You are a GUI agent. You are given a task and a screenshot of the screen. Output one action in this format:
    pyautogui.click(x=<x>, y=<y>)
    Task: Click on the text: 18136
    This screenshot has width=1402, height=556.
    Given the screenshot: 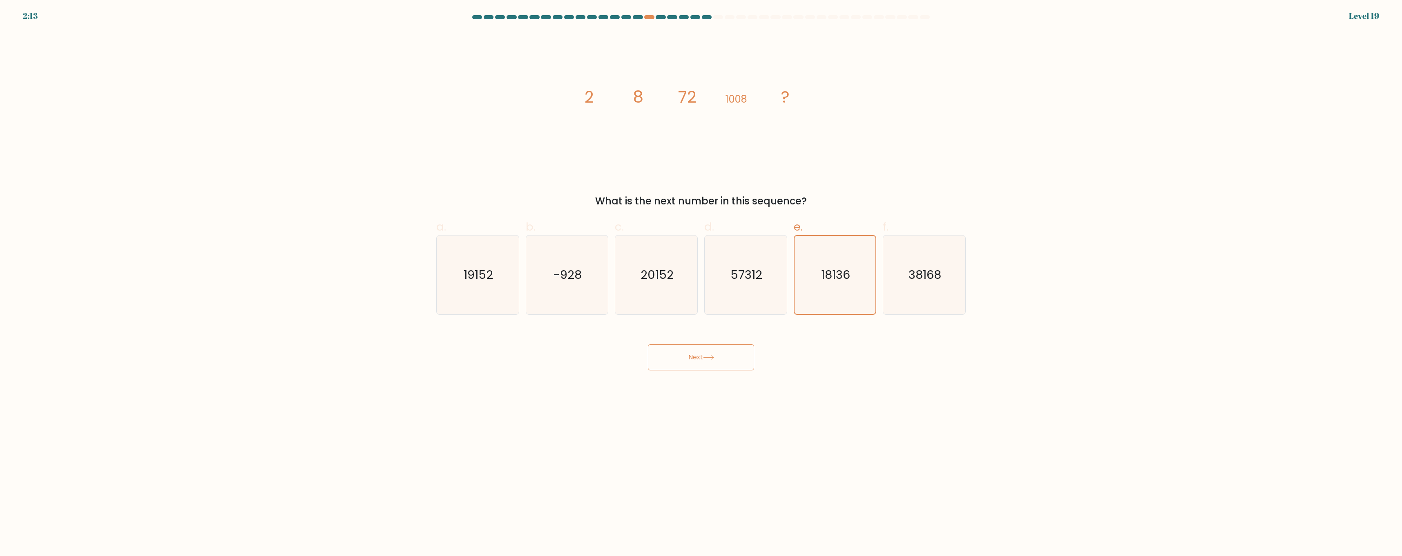 What is the action you would take?
    pyautogui.click(x=836, y=275)
    